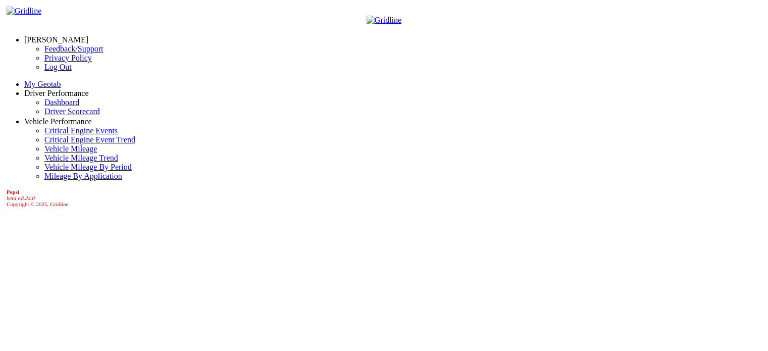  Describe the element at coordinates (21, 198) in the screenshot. I see `i: beta v.8.24.0` at that location.